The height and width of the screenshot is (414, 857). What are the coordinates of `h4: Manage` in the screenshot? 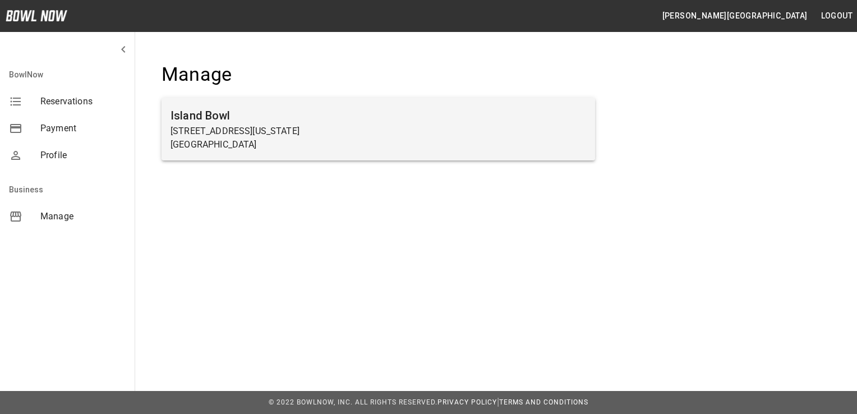 It's located at (378, 75).